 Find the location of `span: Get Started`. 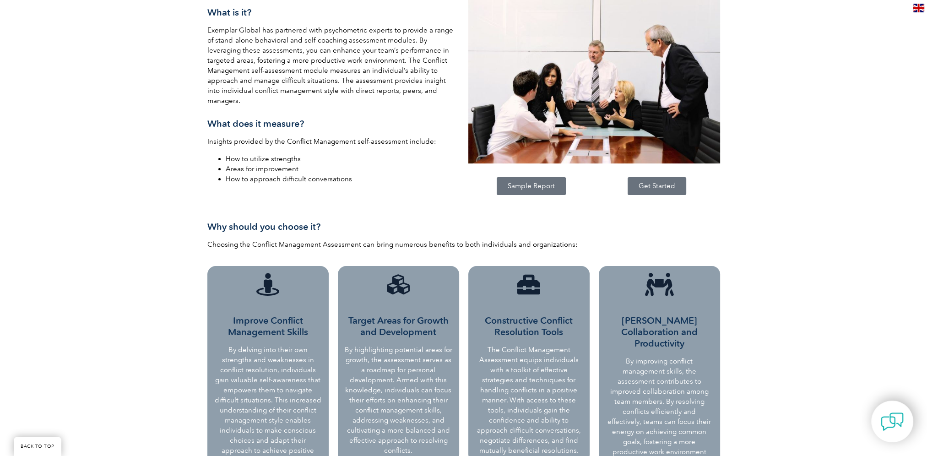

span: Get Started is located at coordinates (657, 186).